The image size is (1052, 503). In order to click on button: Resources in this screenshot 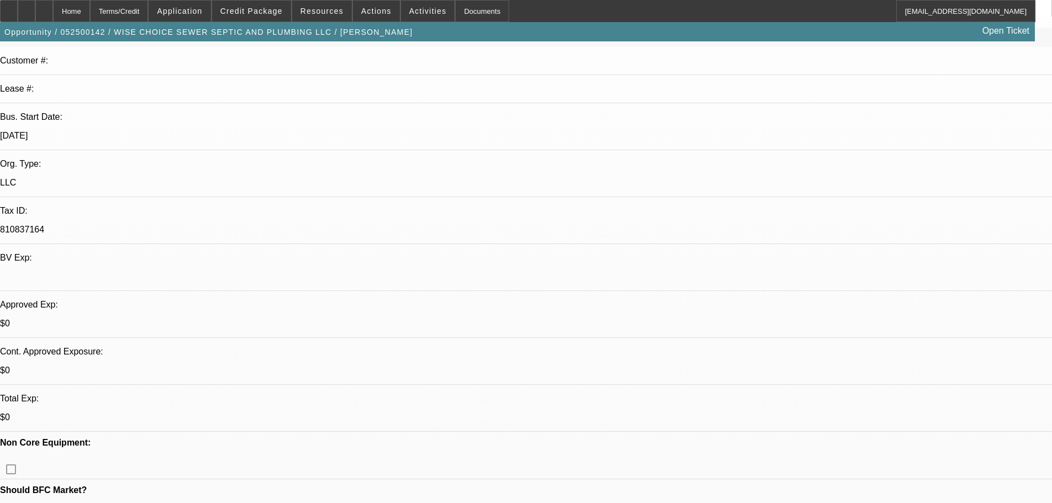, I will do `click(322, 11)`.